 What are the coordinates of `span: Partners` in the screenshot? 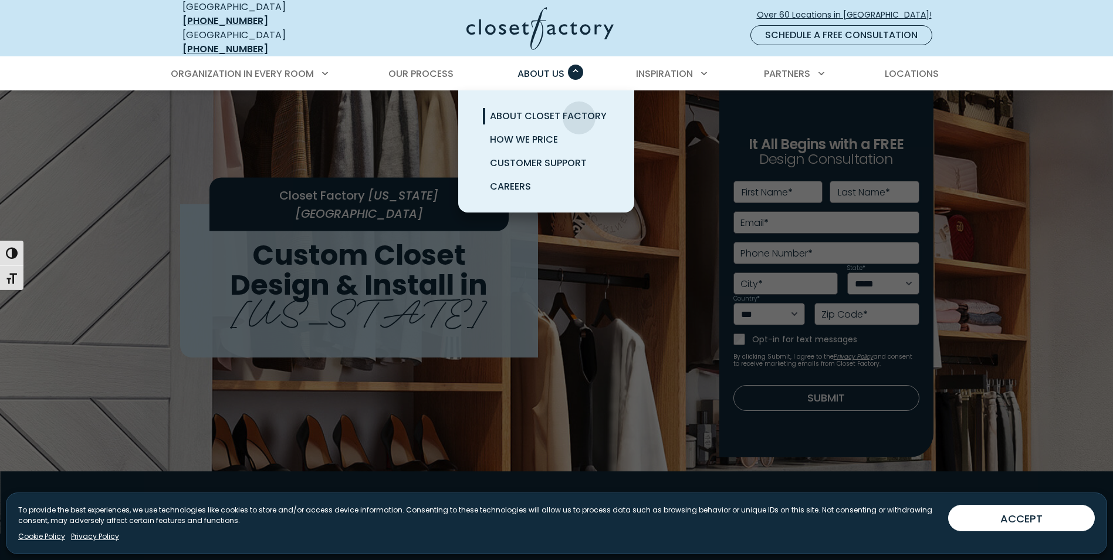 It's located at (786, 73).